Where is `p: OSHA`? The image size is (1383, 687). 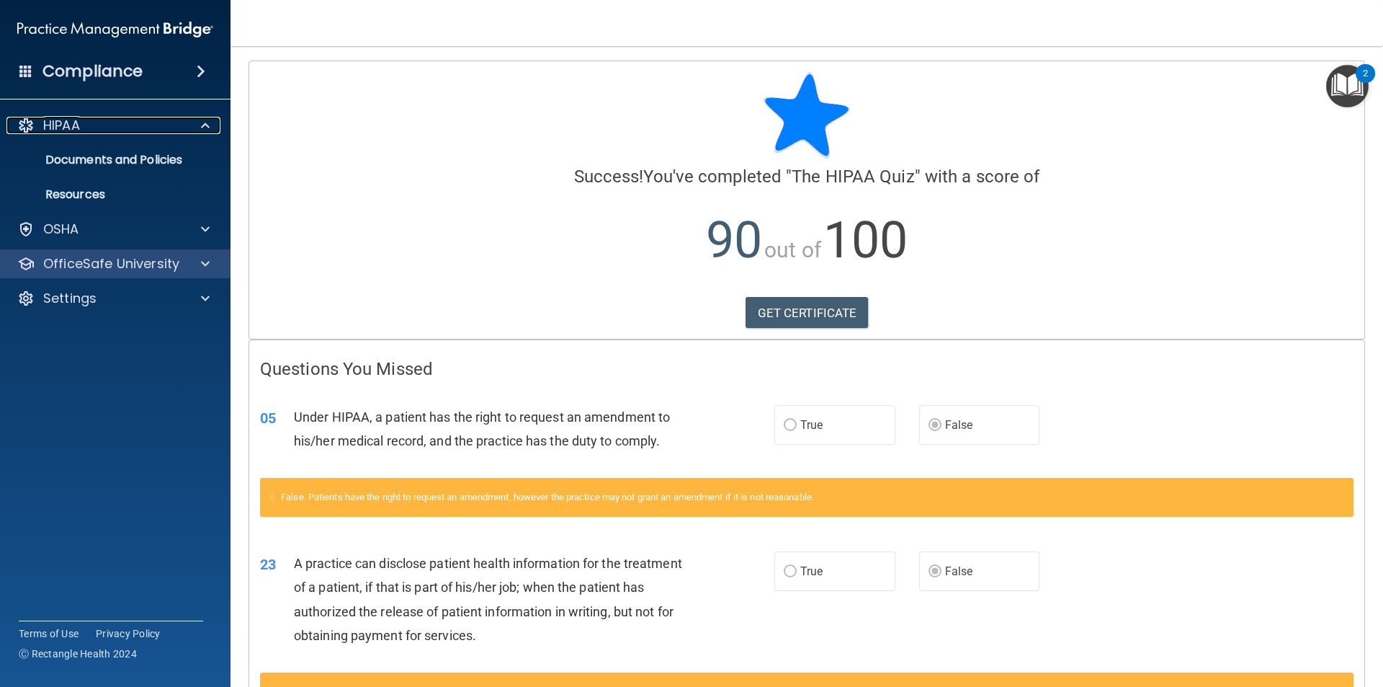 p: OSHA is located at coordinates (61, 229).